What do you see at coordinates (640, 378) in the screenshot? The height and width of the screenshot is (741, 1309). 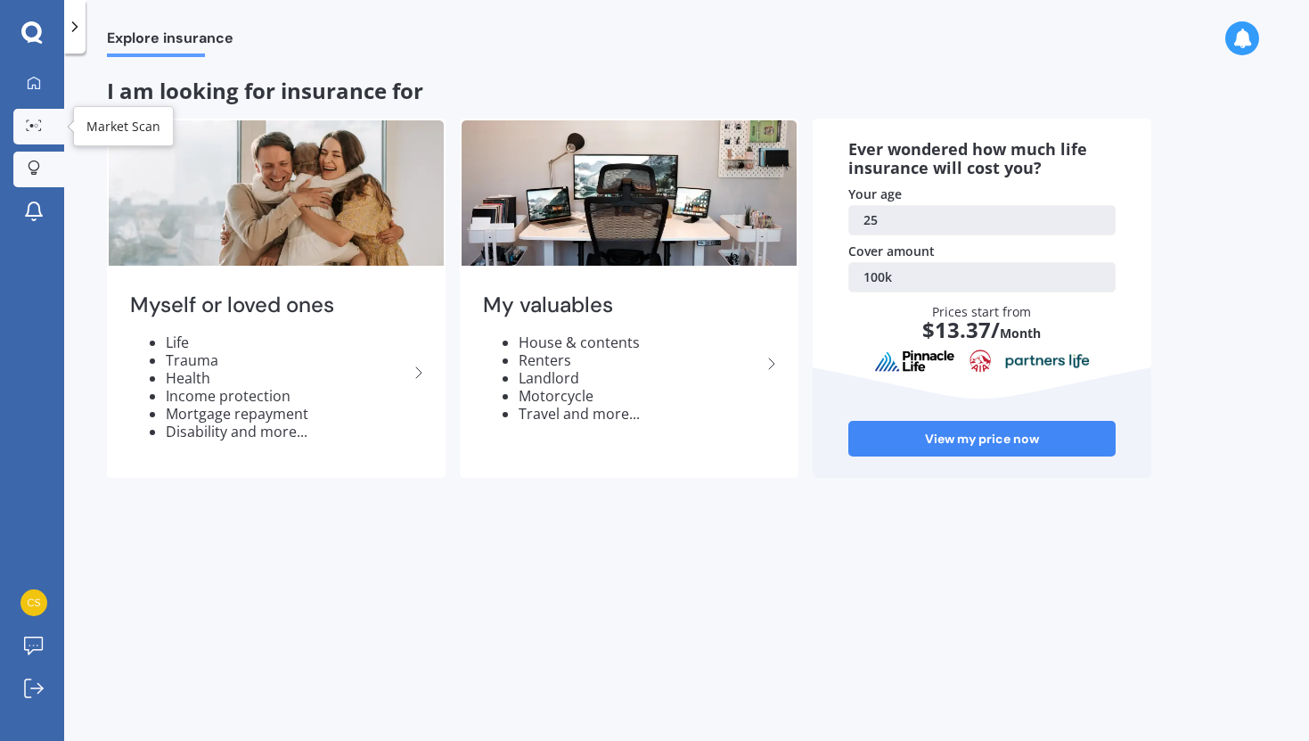 I see `li: Landlord` at bounding box center [640, 378].